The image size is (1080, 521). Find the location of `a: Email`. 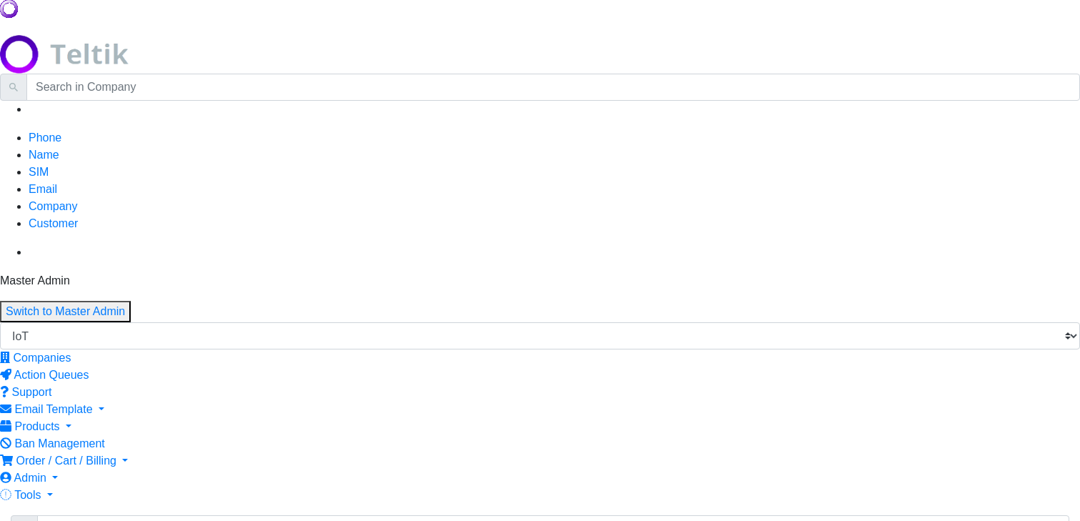

a: Email is located at coordinates (43, 189).